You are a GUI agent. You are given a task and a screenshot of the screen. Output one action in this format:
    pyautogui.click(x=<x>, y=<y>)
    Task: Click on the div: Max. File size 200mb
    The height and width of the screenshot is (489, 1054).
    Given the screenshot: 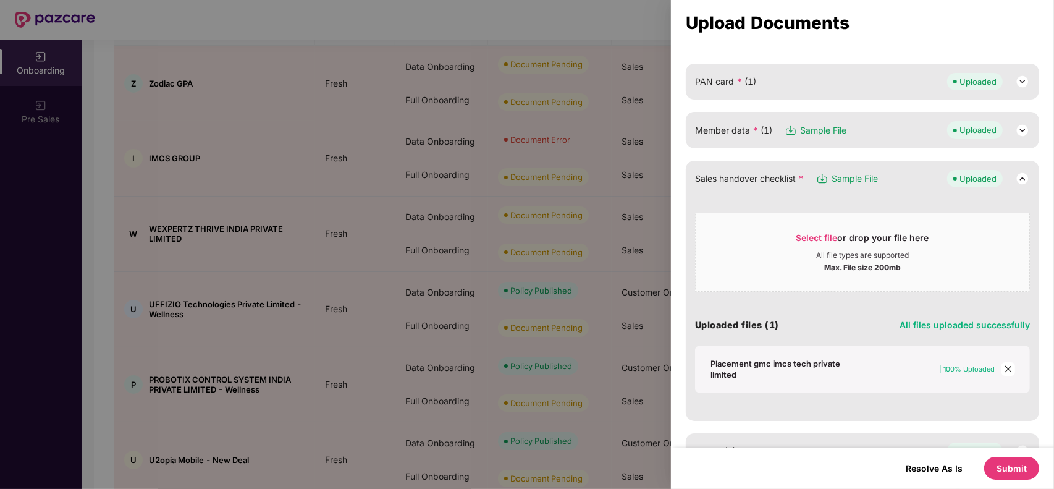 What is the action you would take?
    pyautogui.click(x=862, y=266)
    